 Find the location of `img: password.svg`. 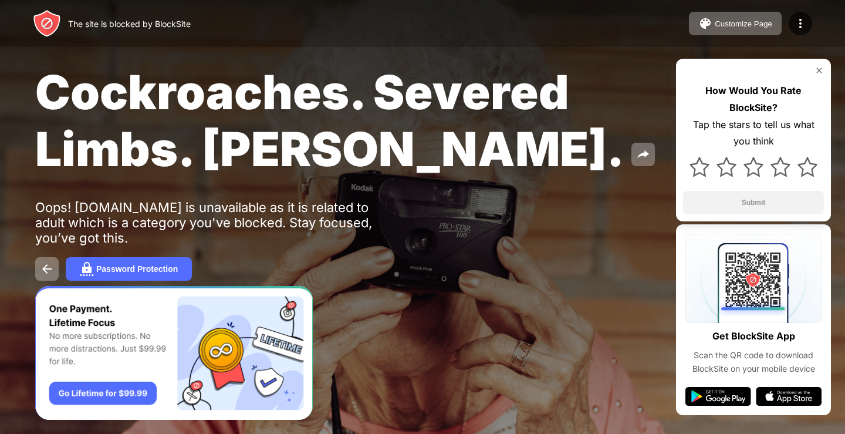

img: password.svg is located at coordinates (87, 269).